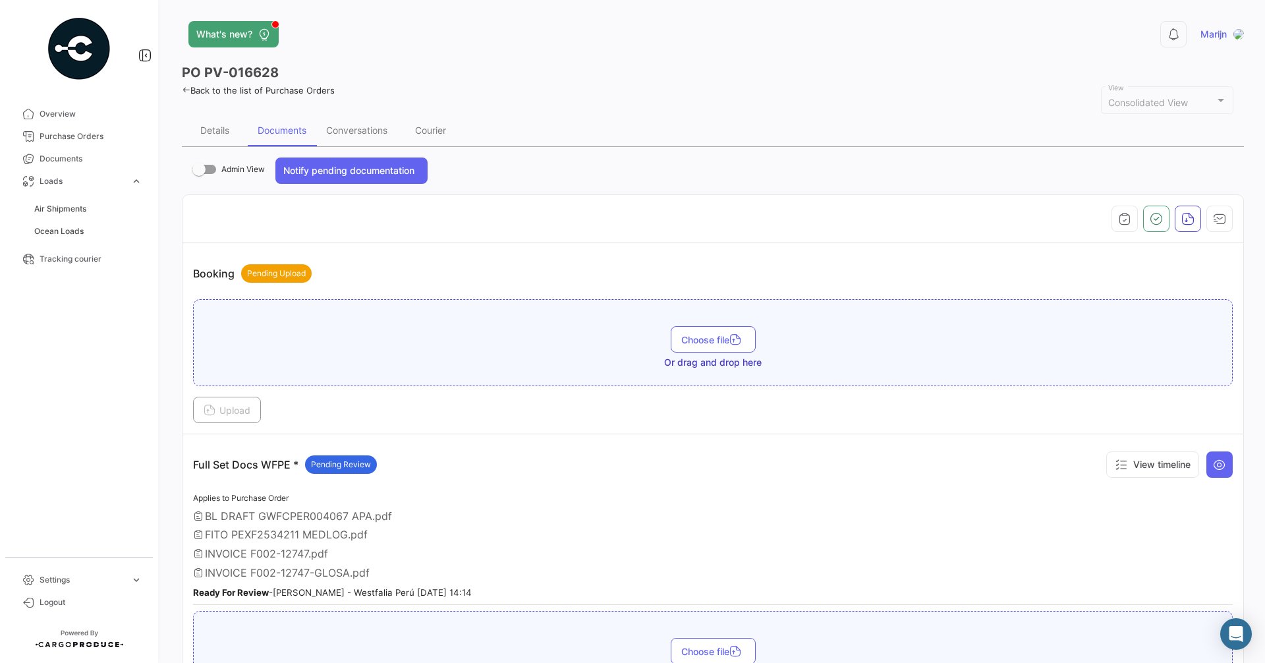 The width and height of the screenshot is (1265, 663). What do you see at coordinates (1147, 102) in the screenshot?
I see `mat-select-trigger: Consolidated View` at bounding box center [1147, 102].